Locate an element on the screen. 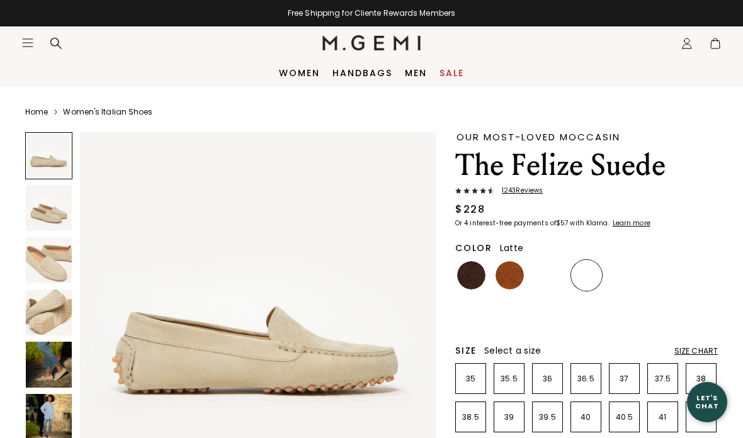 This screenshot has width=743, height=438. img: Sunflower is located at coordinates (625, 314).